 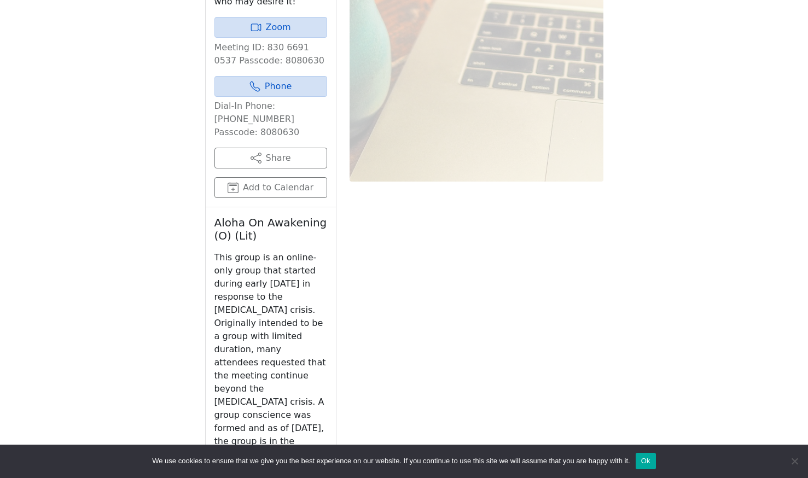 I want to click on span: No, so click(x=794, y=461).